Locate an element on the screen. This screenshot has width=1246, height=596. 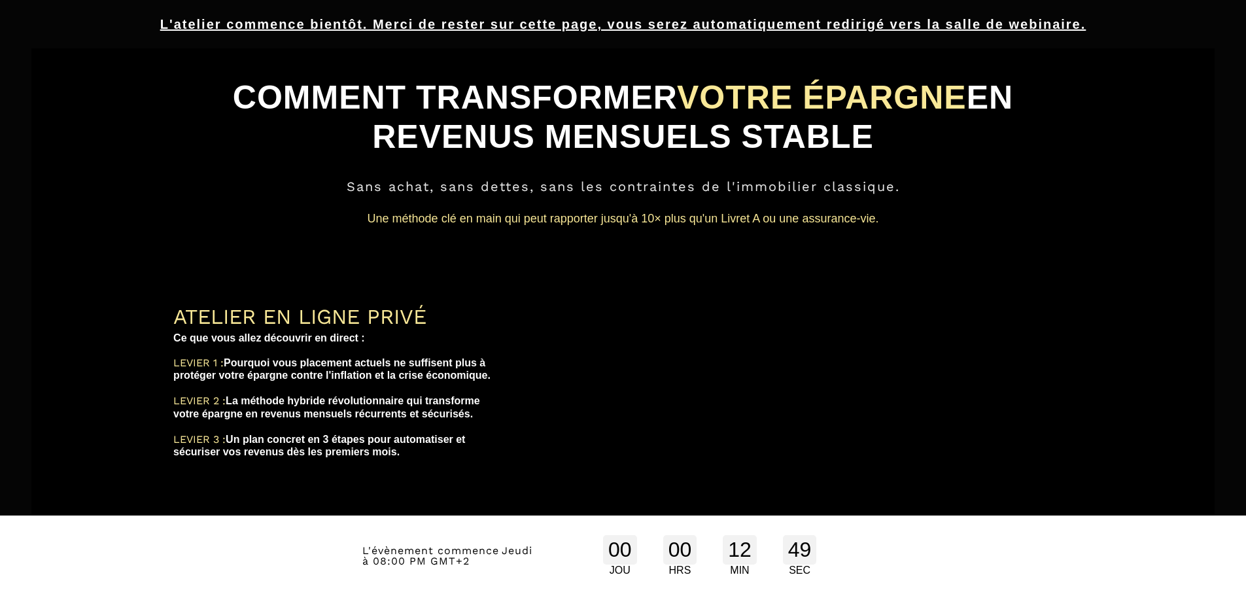
span: Une méthode clé en main qui peut rapporter jusqu'à 10× plus qu'un Livret A ou une assurance-vie. is located at coordinates (623, 218).